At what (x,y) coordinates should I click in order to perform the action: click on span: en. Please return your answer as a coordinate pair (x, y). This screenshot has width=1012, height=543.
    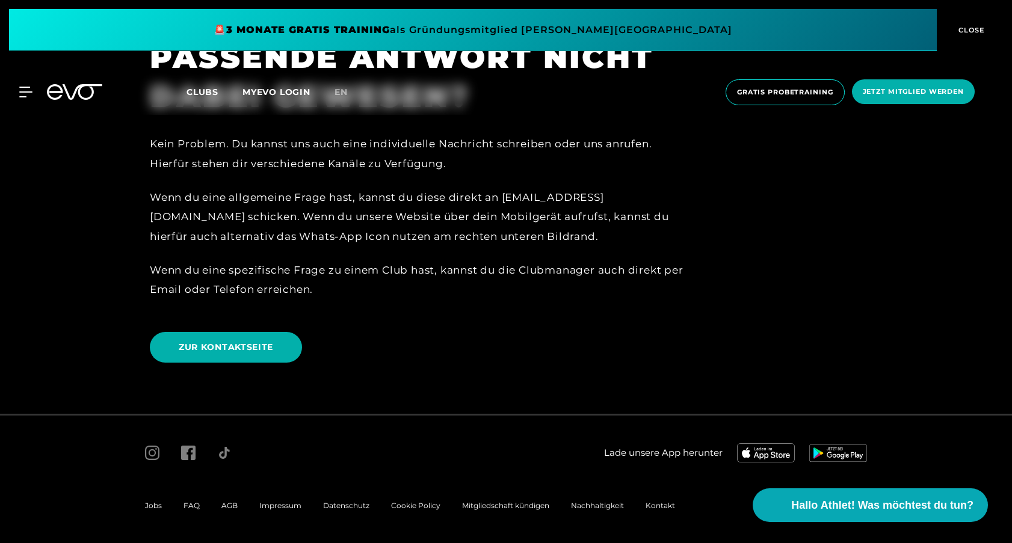
    Looking at the image, I should click on (341, 92).